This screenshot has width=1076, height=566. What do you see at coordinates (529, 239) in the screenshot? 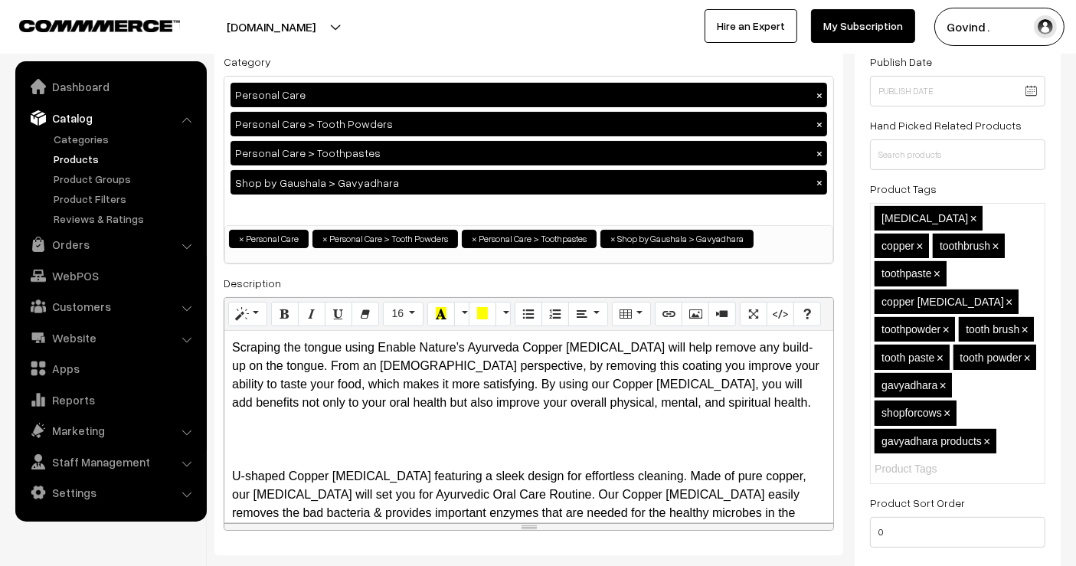
I see `li: Personal Care > Toothpastes` at bounding box center [529, 239].